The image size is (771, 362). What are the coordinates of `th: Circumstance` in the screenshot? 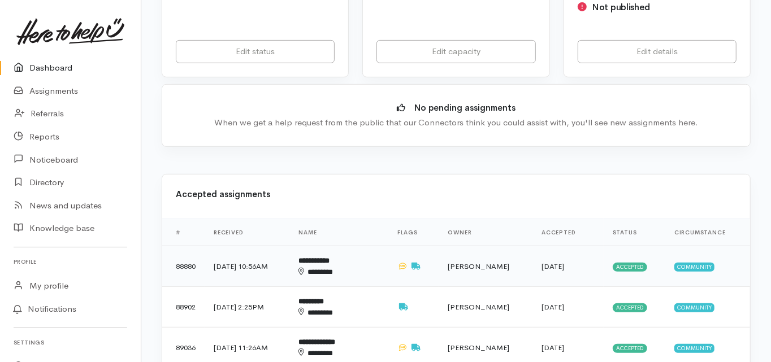 It's located at (707, 233).